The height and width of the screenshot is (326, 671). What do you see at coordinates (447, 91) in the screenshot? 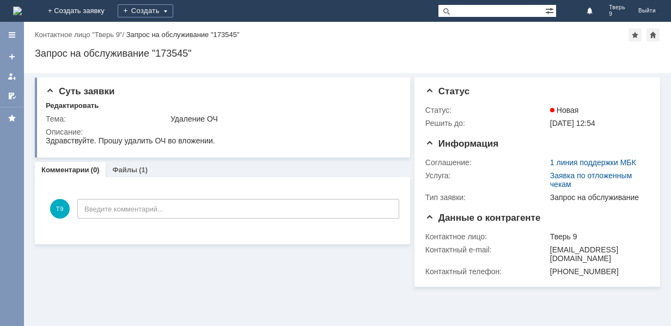
I see `span: Статус` at bounding box center [447, 91].